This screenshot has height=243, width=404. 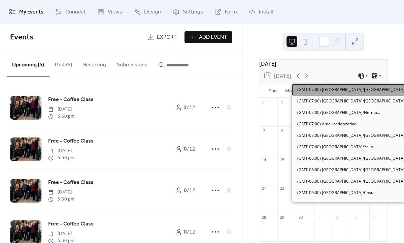 I want to click on div: 3, so click(x=355, y=217).